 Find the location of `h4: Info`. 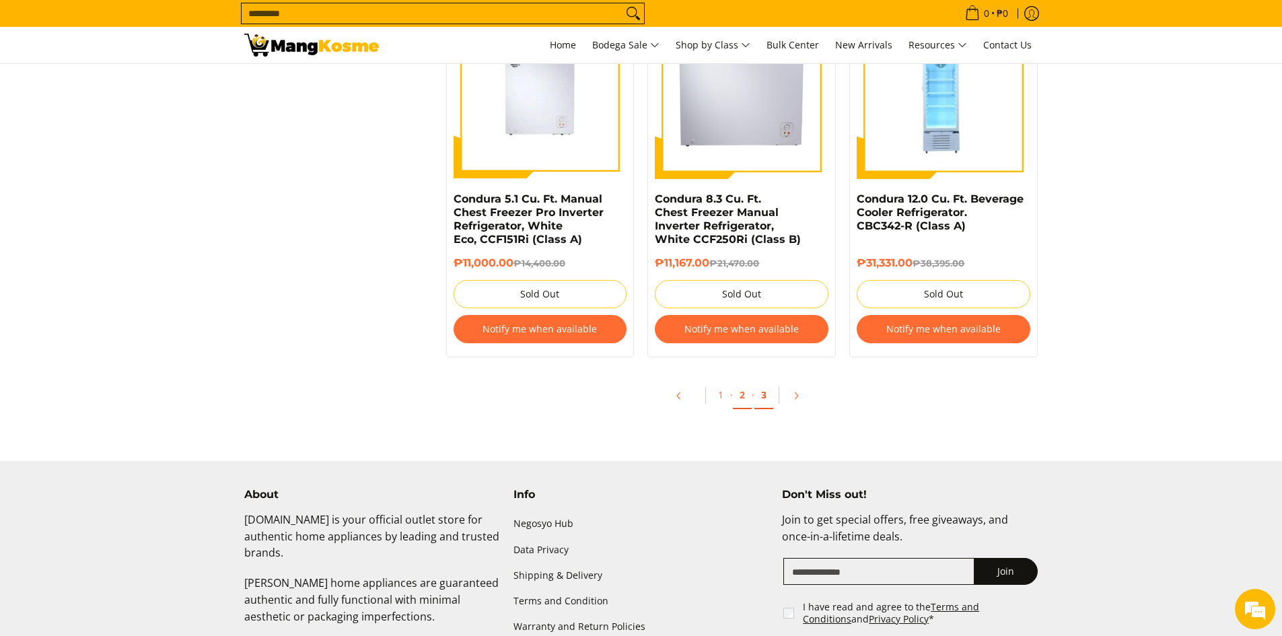

h4: Info is located at coordinates (641, 495).